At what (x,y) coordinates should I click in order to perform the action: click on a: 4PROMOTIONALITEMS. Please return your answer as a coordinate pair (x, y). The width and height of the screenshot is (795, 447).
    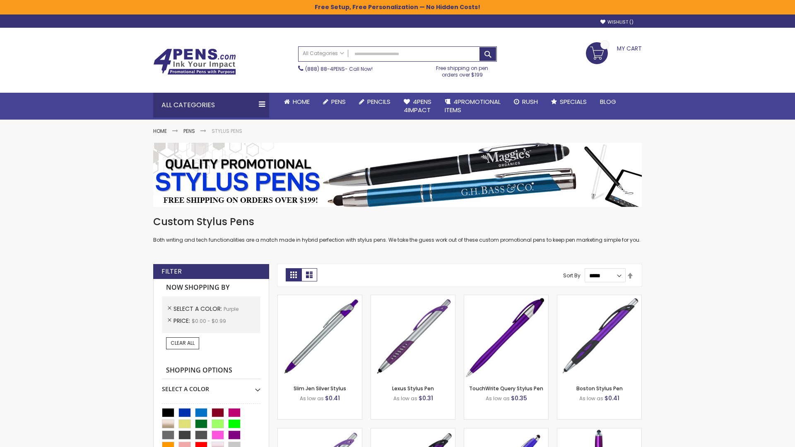
    Looking at the image, I should click on (472, 106).